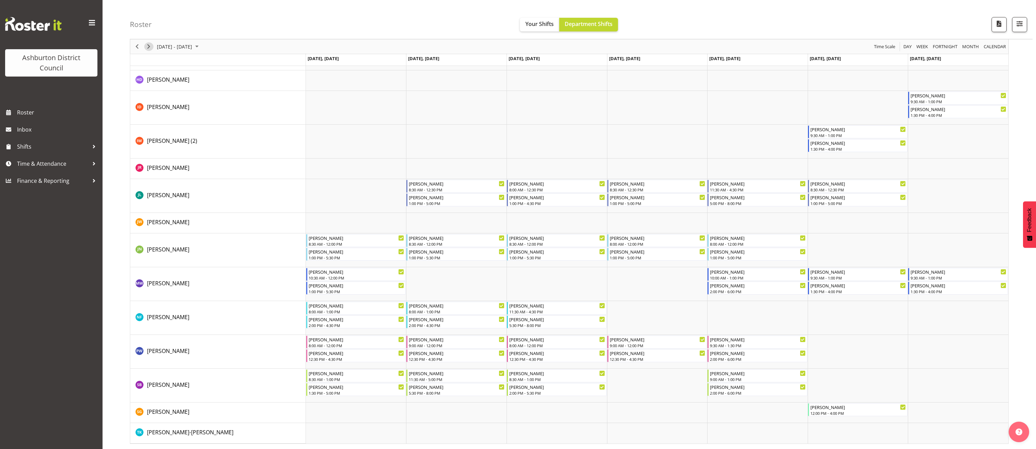 The height and width of the screenshot is (449, 1036). I want to click on div: Jay Ladhu"s event - Jay Ladhu Begin From Tuesday, September 9, 2025 at 8:30:00 AM GMT+12:00 Ends ..., so click(456, 186).